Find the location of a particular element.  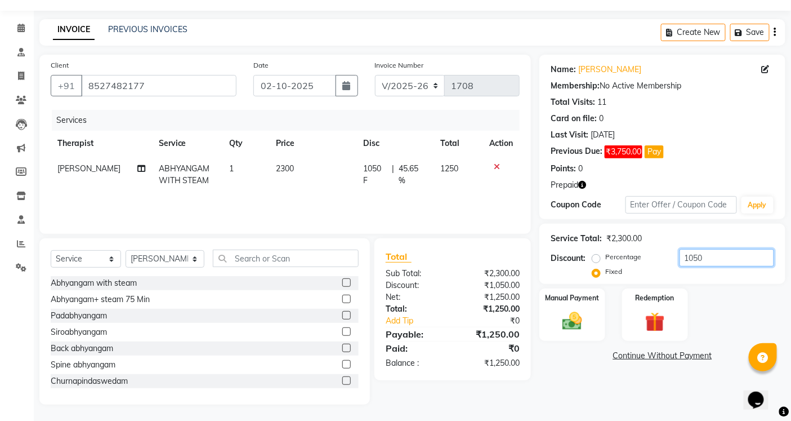

label: Manual Payment is located at coordinates (573, 298).